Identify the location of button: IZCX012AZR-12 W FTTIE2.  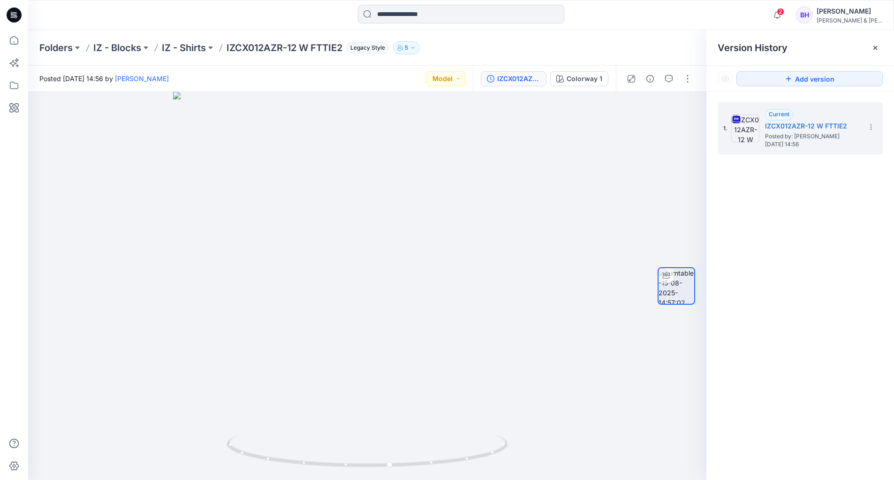
(514, 79).